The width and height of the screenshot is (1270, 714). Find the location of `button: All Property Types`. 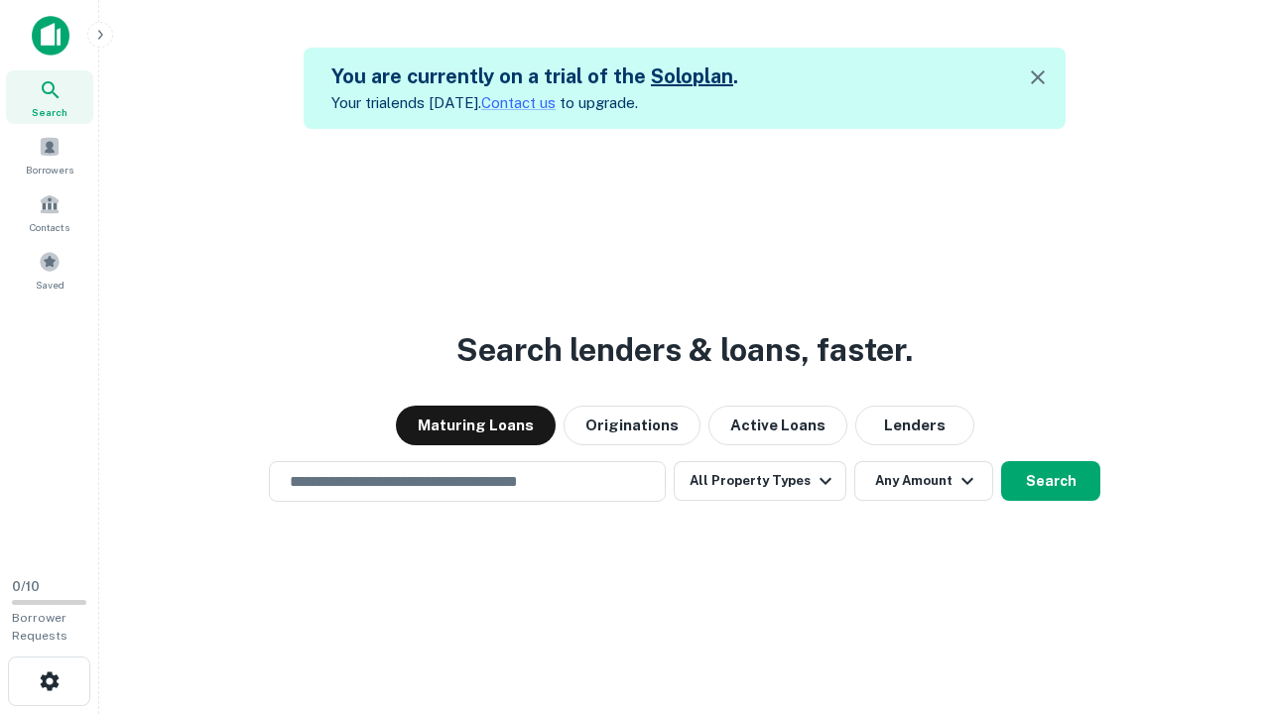

button: All Property Types is located at coordinates (760, 481).